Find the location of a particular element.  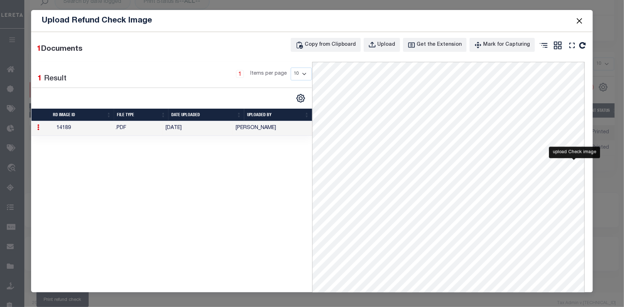

div: upload Check image is located at coordinates (575, 153).